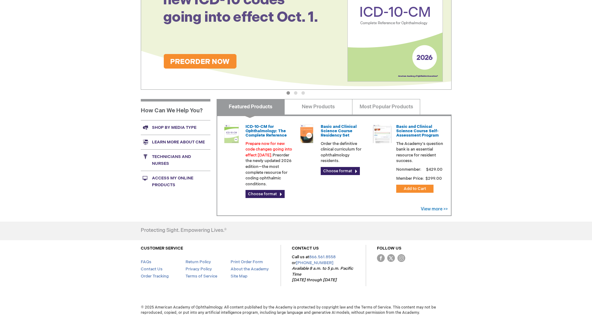  What do you see at coordinates (239, 277) in the screenshot?
I see `a: Site Map` at bounding box center [239, 277].